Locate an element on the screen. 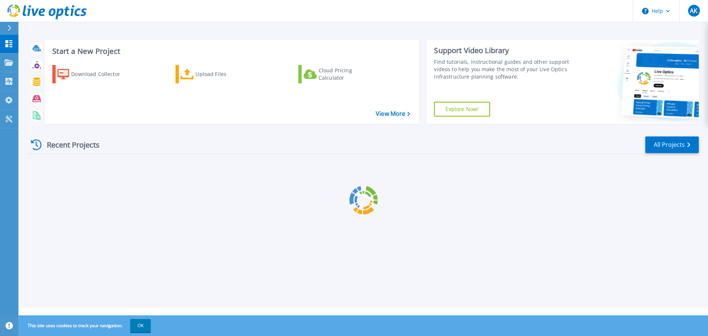  div: Cloud Pricing Calculator is located at coordinates (348, 74).